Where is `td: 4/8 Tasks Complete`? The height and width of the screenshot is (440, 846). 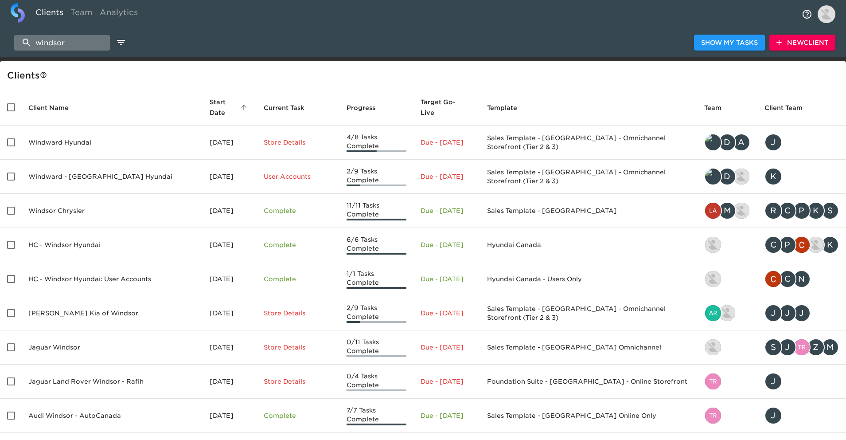 td: 4/8 Tasks Complete is located at coordinates (376, 142).